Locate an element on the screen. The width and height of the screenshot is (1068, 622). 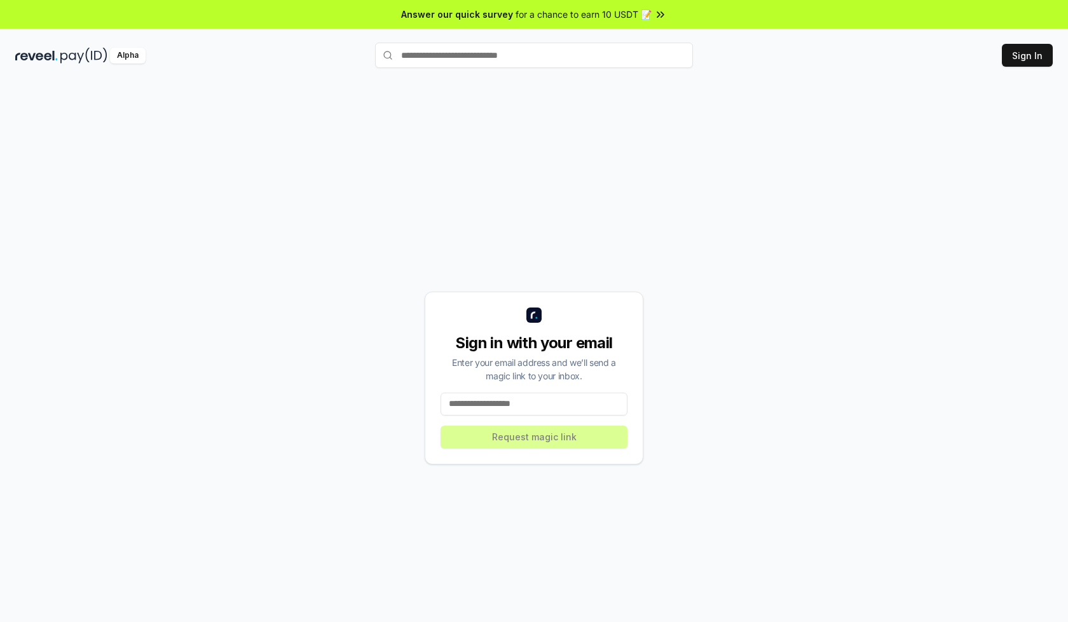
img: pay_id is located at coordinates (84, 55).